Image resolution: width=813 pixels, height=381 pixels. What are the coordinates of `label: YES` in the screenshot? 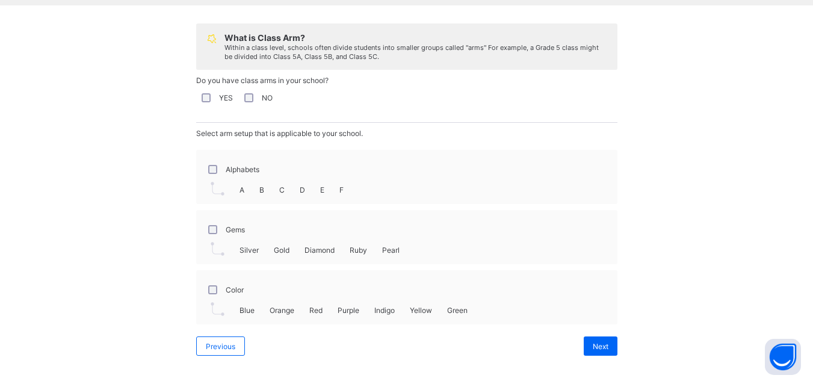 It's located at (226, 97).